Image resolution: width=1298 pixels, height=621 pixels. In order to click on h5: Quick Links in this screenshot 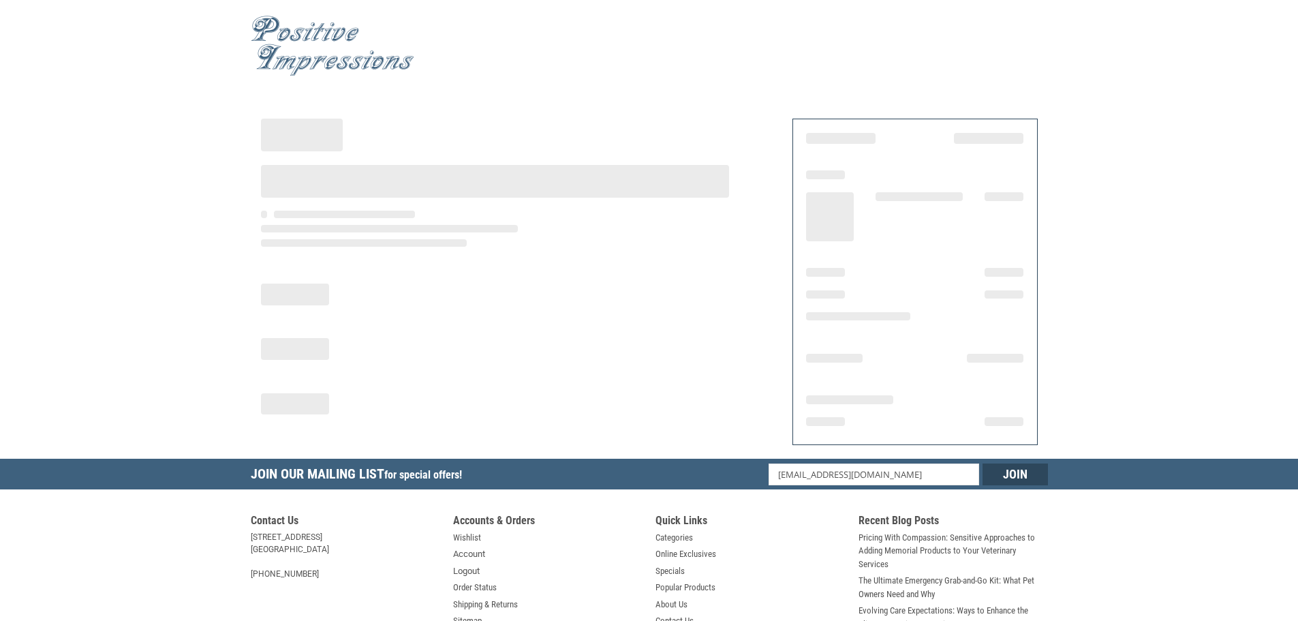, I will do `click(750, 522)`.